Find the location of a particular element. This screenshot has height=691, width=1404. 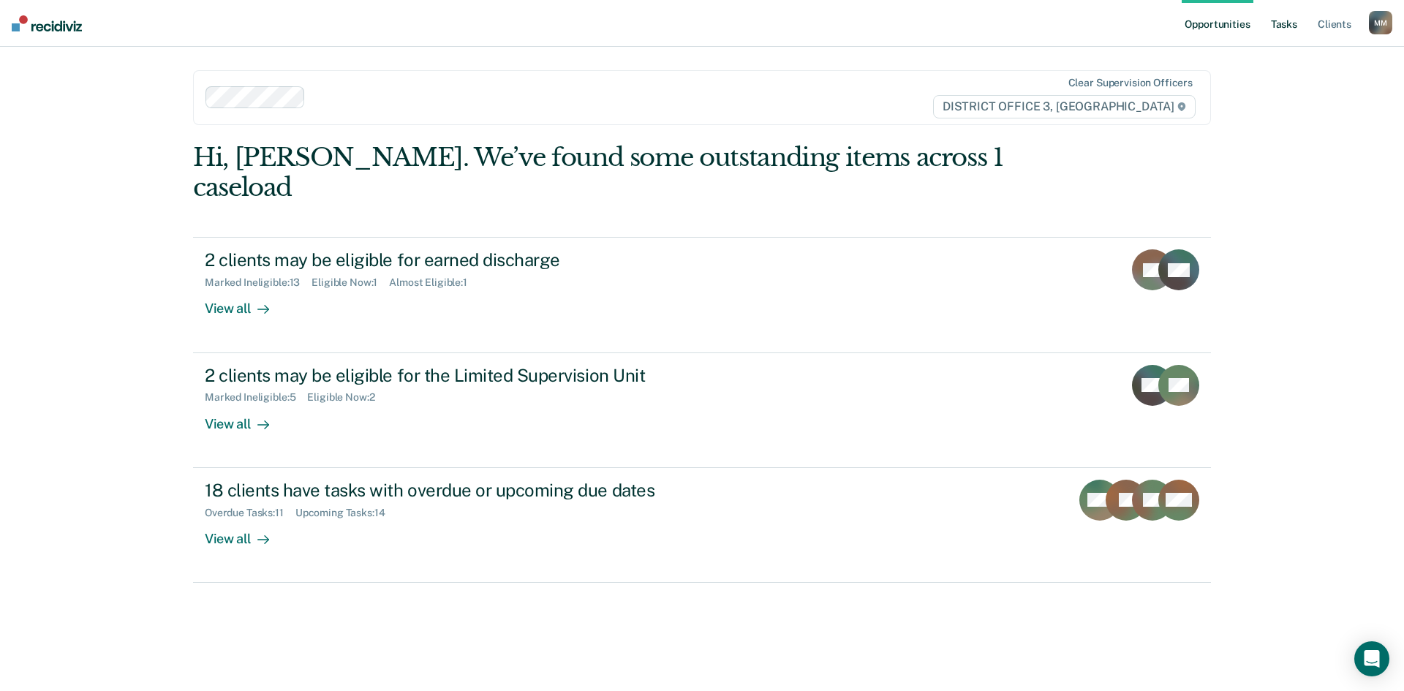

div: Clear supervision officers is located at coordinates (1130, 83).